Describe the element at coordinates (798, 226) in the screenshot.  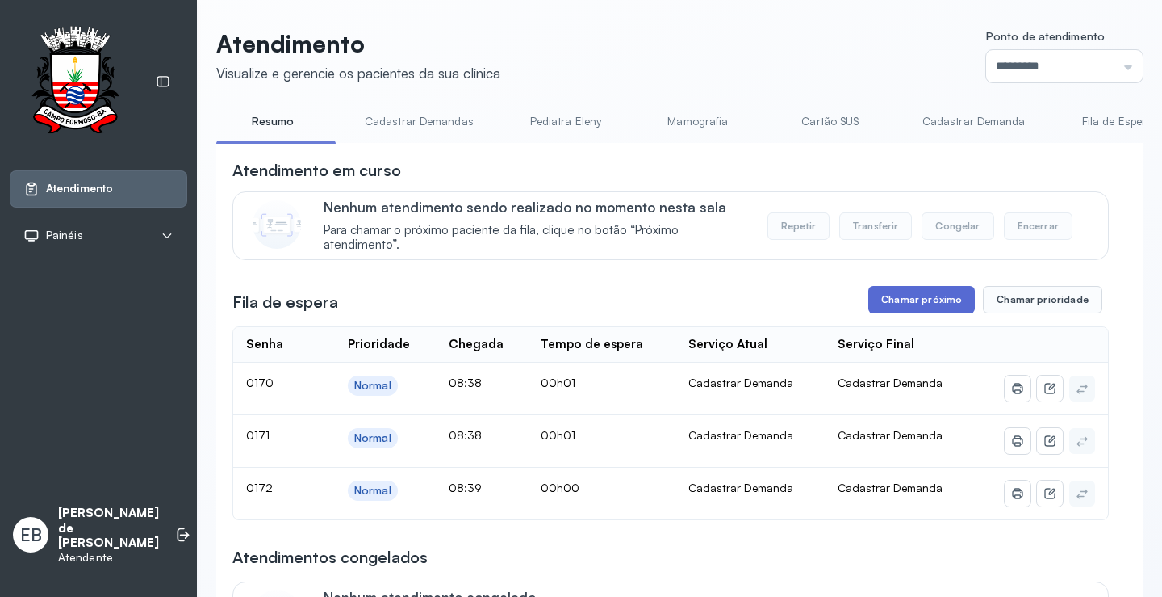
I see `button: Repetir` at that location.